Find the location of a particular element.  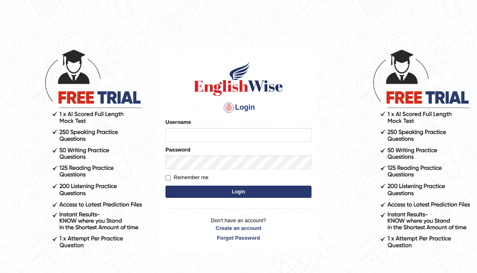

button: Login is located at coordinates (239, 191).